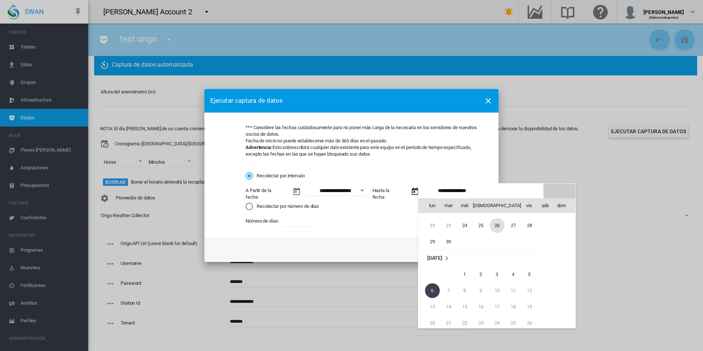  Describe the element at coordinates (448, 290) in the screenshot. I see `td: martes octubre 7 2025` at that location.